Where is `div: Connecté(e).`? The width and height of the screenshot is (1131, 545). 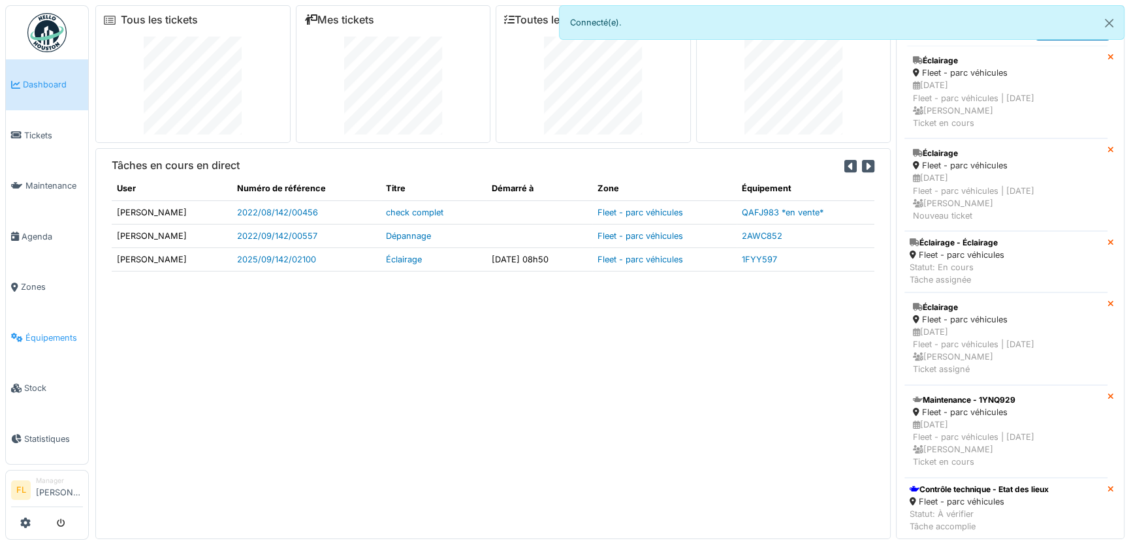
div: Connecté(e). is located at coordinates (842, 22).